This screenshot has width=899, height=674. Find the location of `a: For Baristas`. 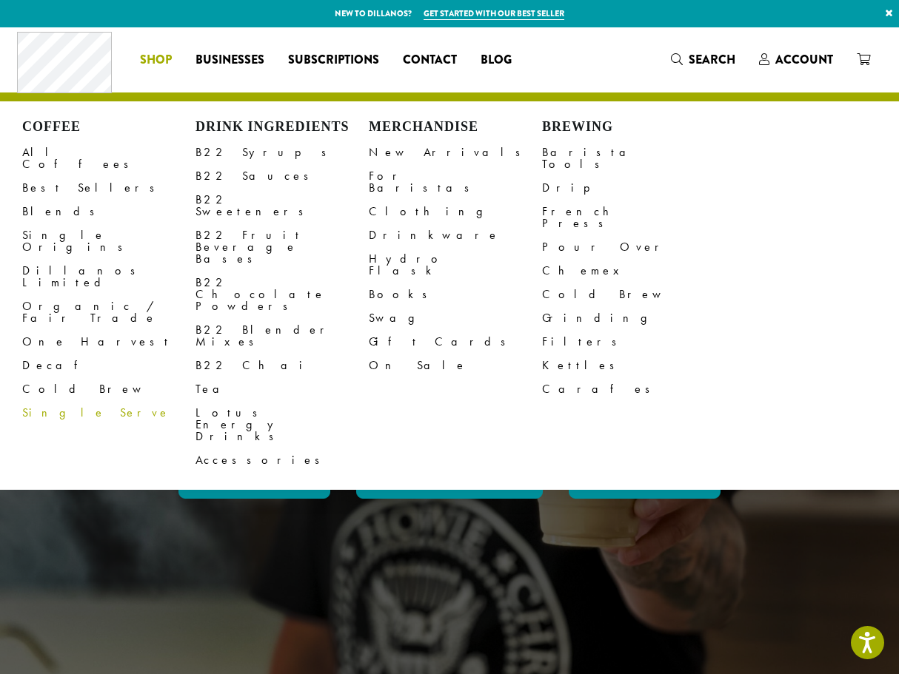

a: For Baristas is located at coordinates (455, 182).